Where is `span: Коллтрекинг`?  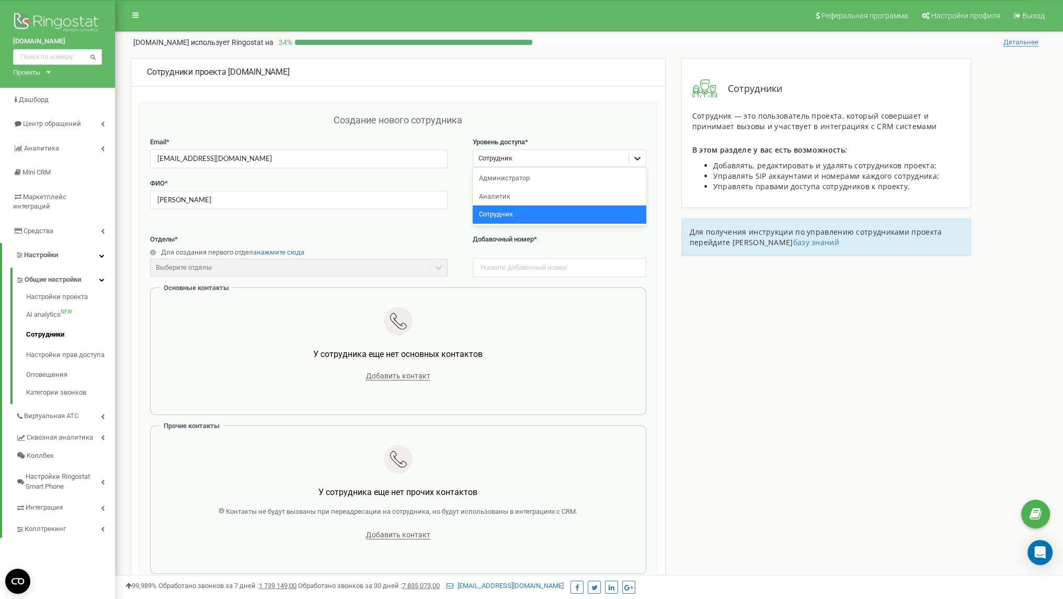
span: Коллтрекинг is located at coordinates (45, 529).